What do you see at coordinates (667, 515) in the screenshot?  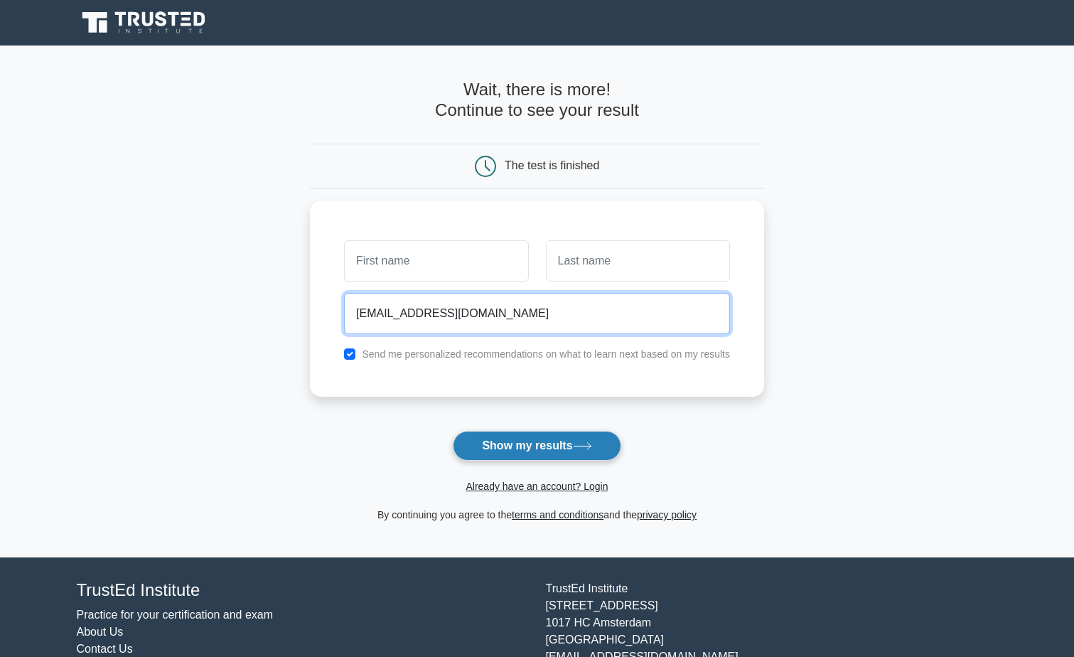 I see `a: privacy policy` at bounding box center [667, 515].